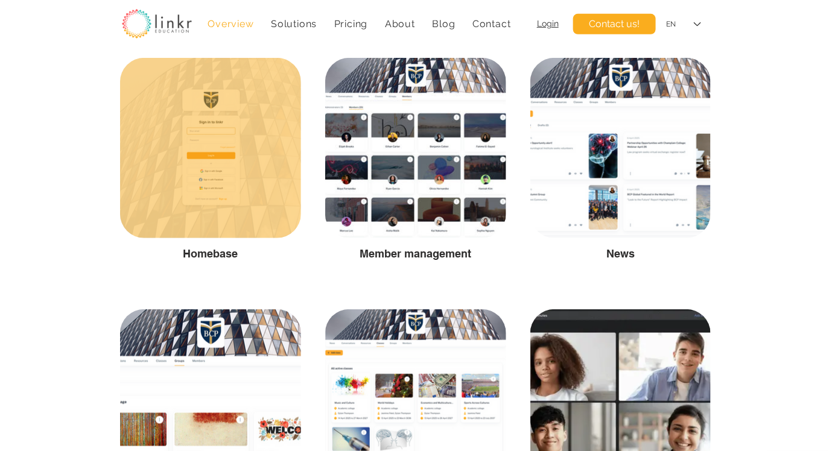 Image resolution: width=829 pixels, height=451 pixels. What do you see at coordinates (157, 24) in the screenshot?
I see `img: linkr_logo_transparentbg.png` at bounding box center [157, 24].